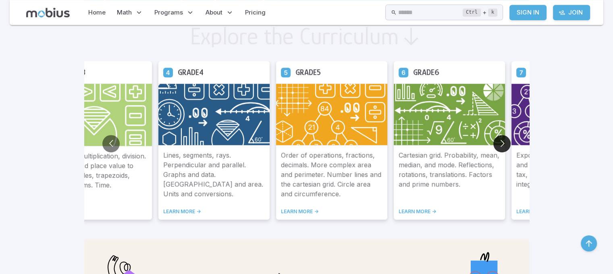 This screenshot has width=613, height=274. I want to click on p: Cartesian grid. Probability, mean, median, and mode. Reflections, rotations, translations. Factor..., so click(450, 175).